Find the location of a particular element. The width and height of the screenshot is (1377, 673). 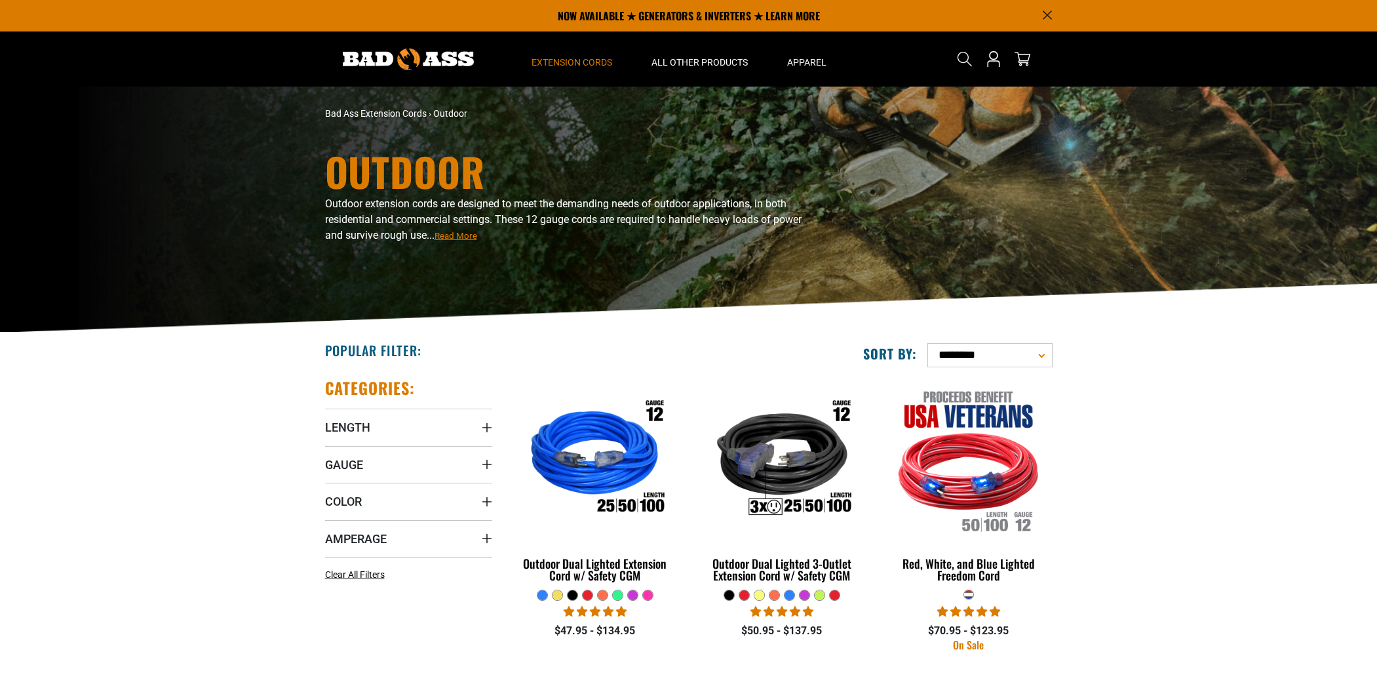

img: Red, White, and Blue Lighted Freedom Cord is located at coordinates (969, 460).